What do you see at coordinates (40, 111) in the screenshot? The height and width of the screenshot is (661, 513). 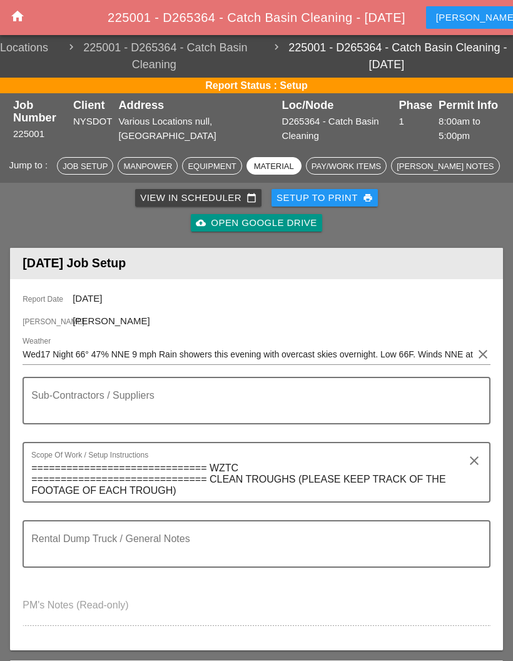 I see `div: Job Number` at bounding box center [40, 111].